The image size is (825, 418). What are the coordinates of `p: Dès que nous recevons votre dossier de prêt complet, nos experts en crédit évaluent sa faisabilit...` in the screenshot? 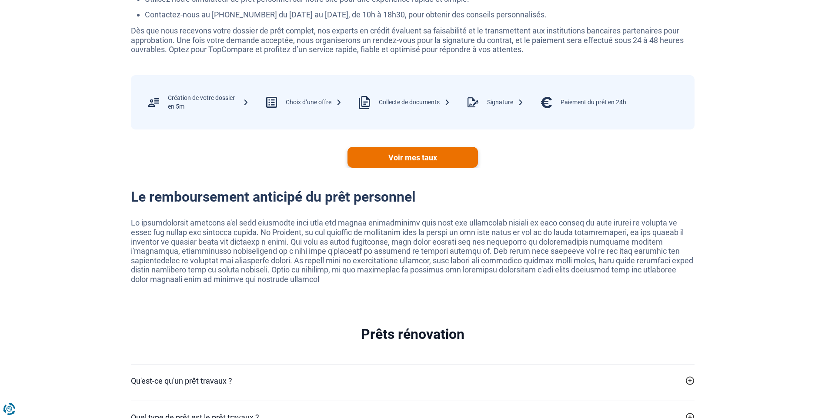 It's located at (412, 40).